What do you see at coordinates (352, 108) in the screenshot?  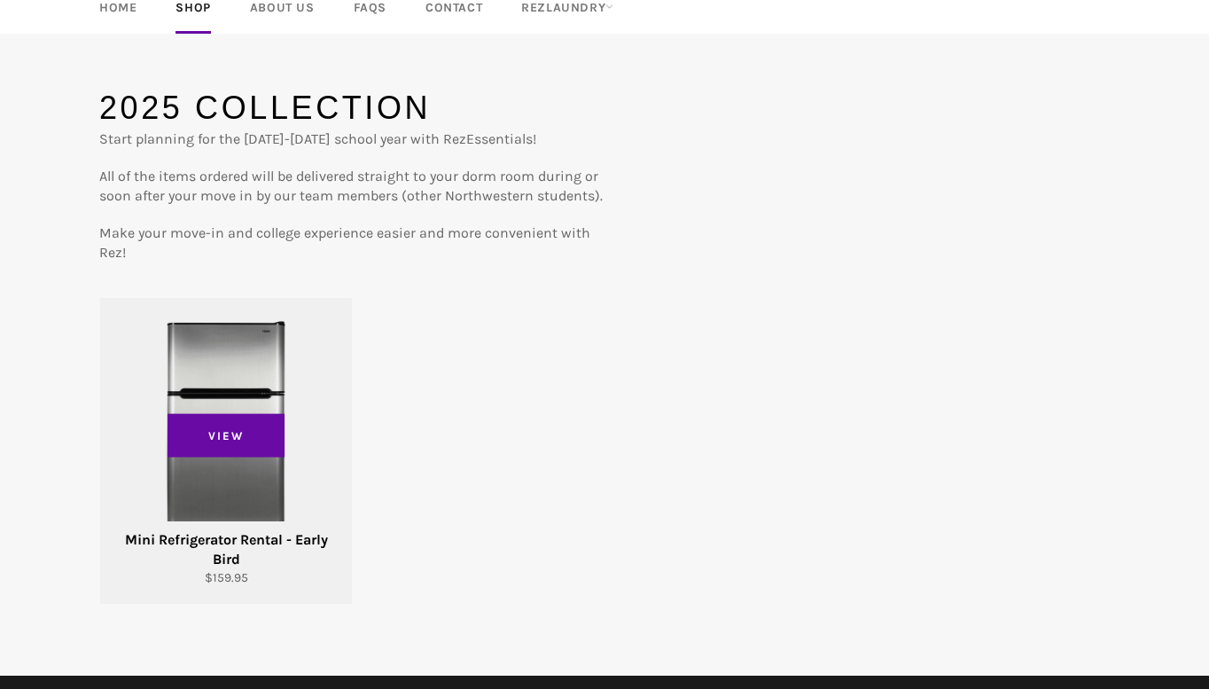 I see `h1: 2025 Collection` at bounding box center [352, 108].